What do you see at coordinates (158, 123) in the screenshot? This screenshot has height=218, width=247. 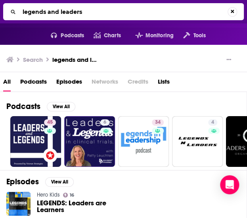 I see `span: 34` at bounding box center [158, 123].